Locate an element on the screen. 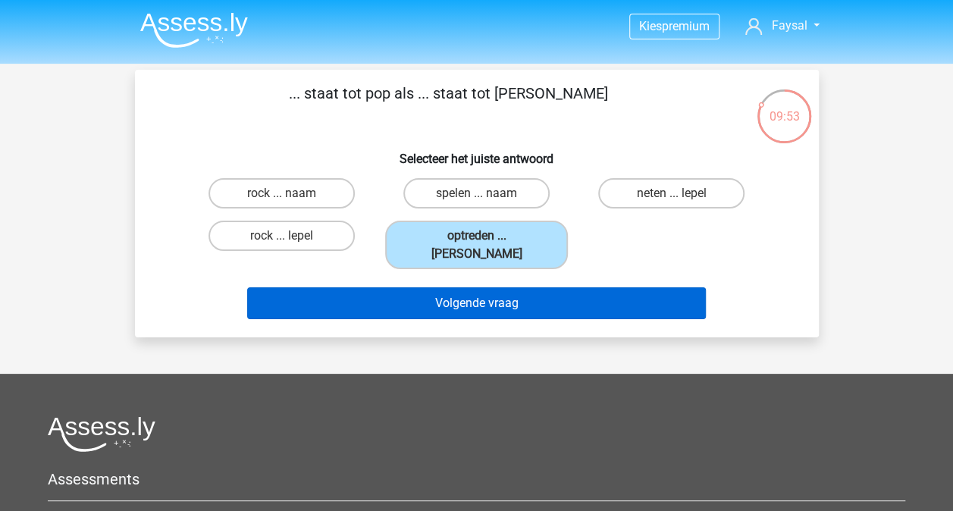  span: Faysal is located at coordinates (789, 25).